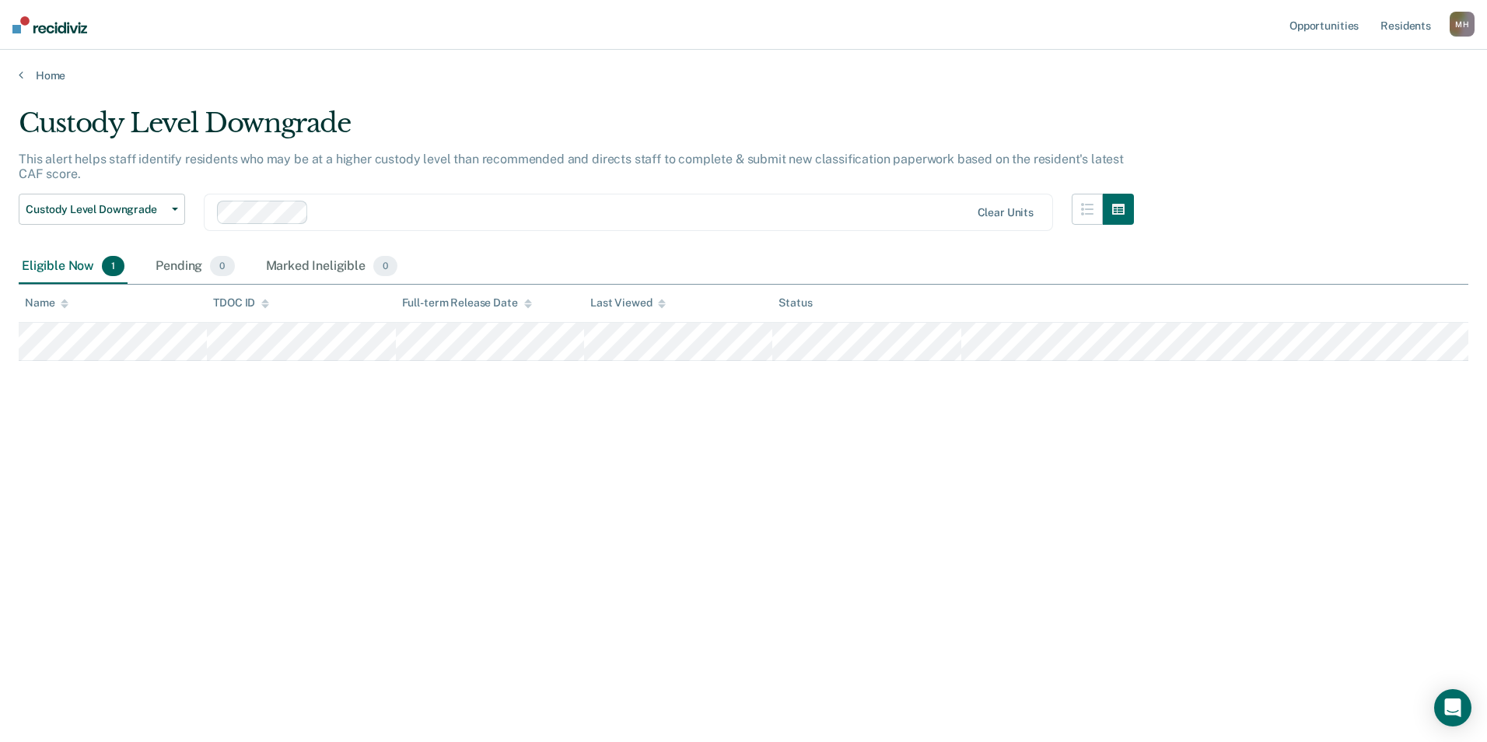 The image size is (1487, 742). Describe the element at coordinates (627, 302) in the screenshot. I see `div: Last Viewed` at that location.